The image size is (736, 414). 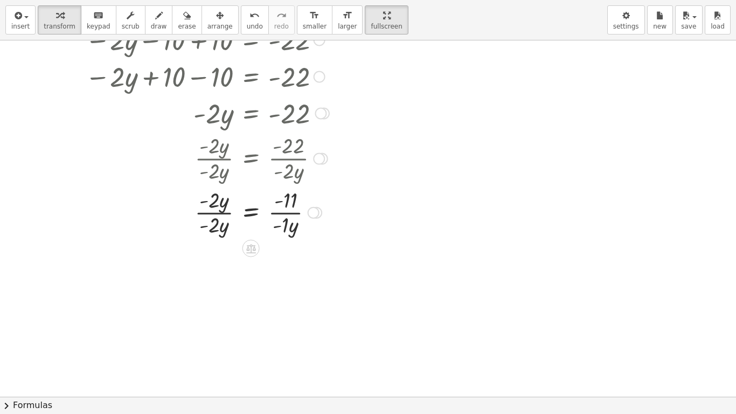 What do you see at coordinates (251, 248) in the screenshot?
I see `div: Apply the same math to both sides of the equation` at bounding box center [251, 248].